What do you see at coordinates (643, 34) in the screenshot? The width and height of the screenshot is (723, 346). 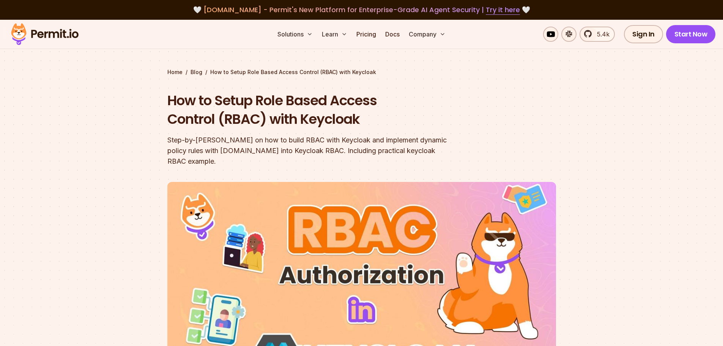 I see `a: Sign In` at bounding box center [643, 34].